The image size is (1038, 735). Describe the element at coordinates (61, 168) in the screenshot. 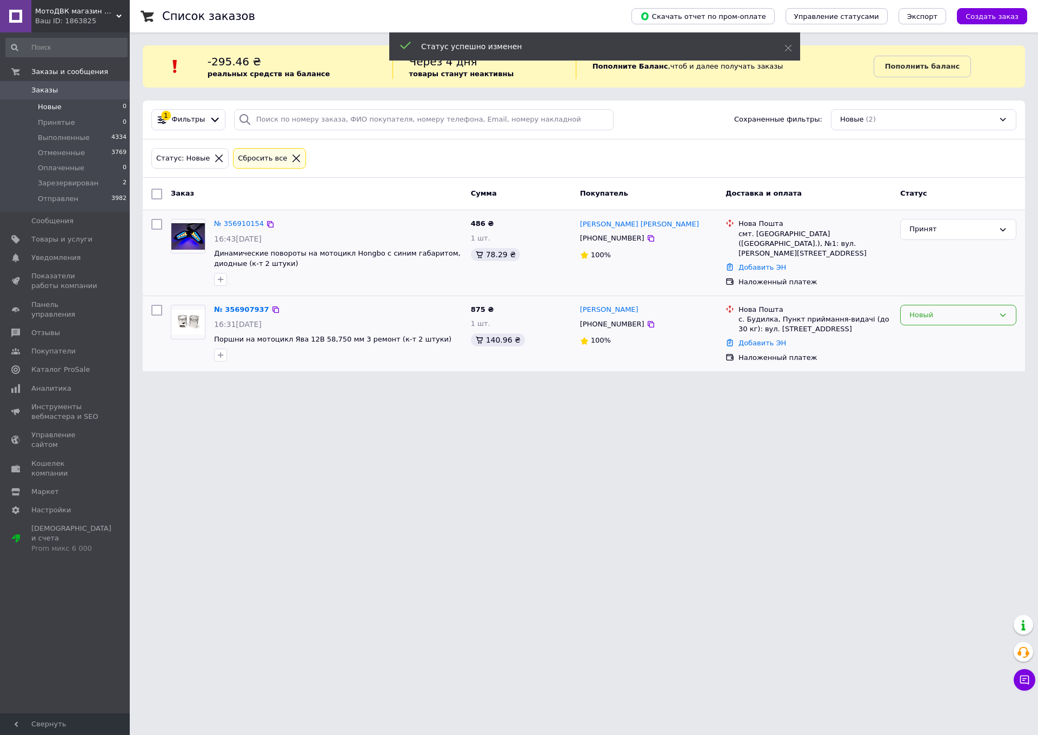

I see `span: Оплаченные` at that location.